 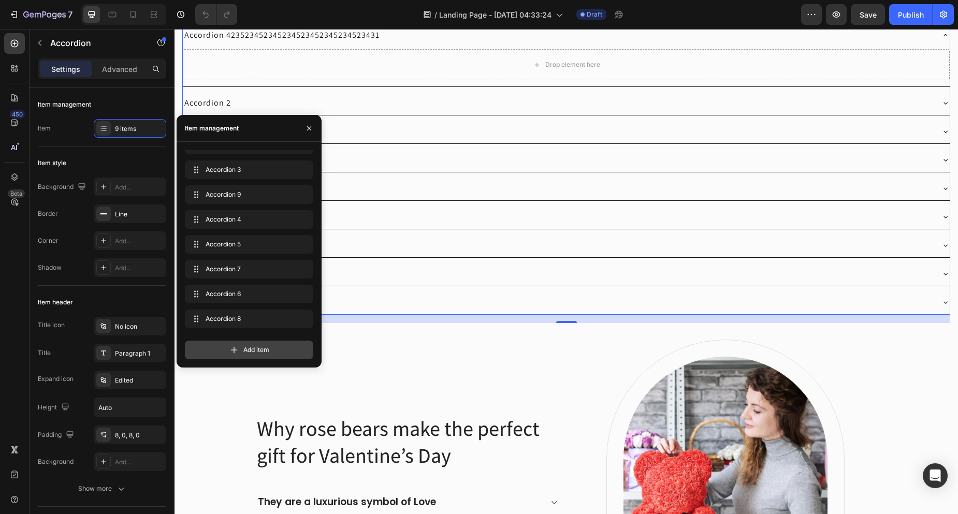 I want to click on div: Publish, so click(x=911, y=15).